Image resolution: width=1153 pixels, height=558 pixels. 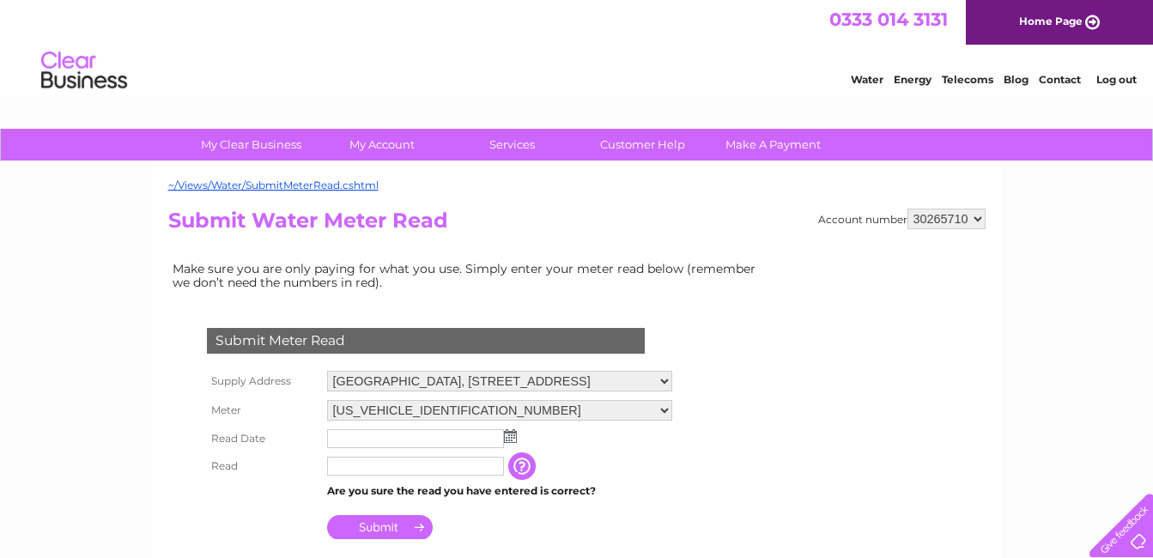 What do you see at coordinates (888, 19) in the screenshot?
I see `span: 0333 014 3131` at bounding box center [888, 19].